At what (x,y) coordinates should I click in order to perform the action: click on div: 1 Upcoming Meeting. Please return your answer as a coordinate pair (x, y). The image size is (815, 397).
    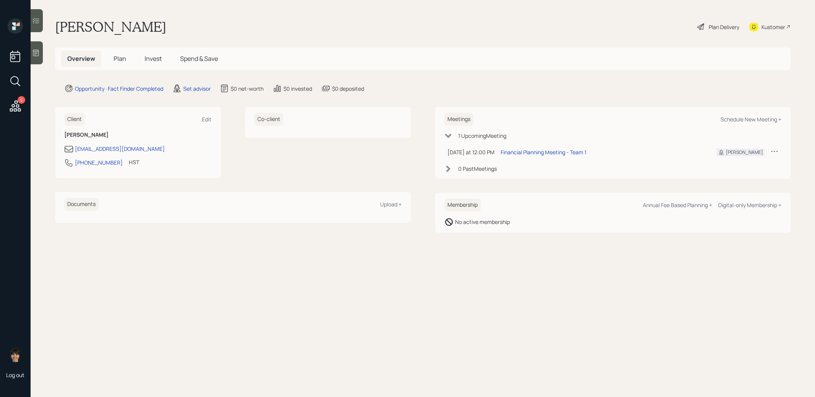
    Looking at the image, I should click on (482, 135).